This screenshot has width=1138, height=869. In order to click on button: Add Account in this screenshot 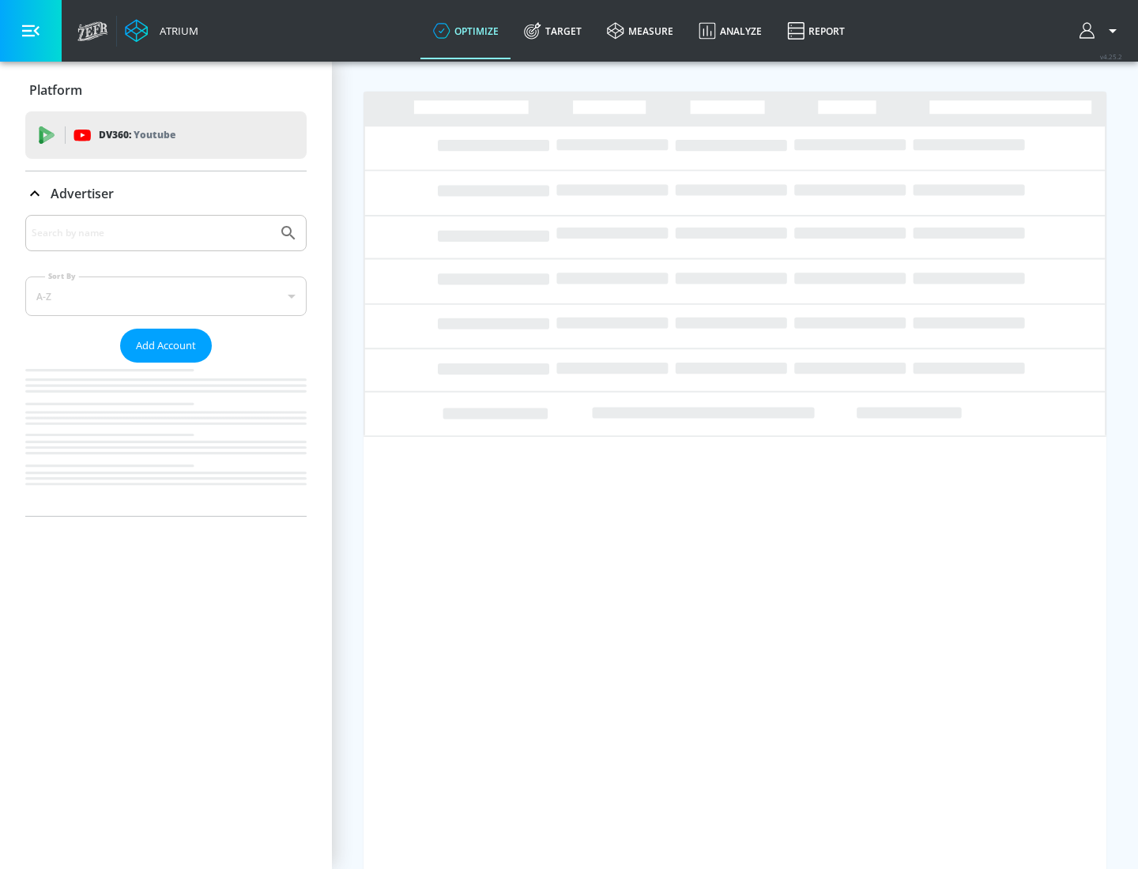, I will do `click(166, 345)`.